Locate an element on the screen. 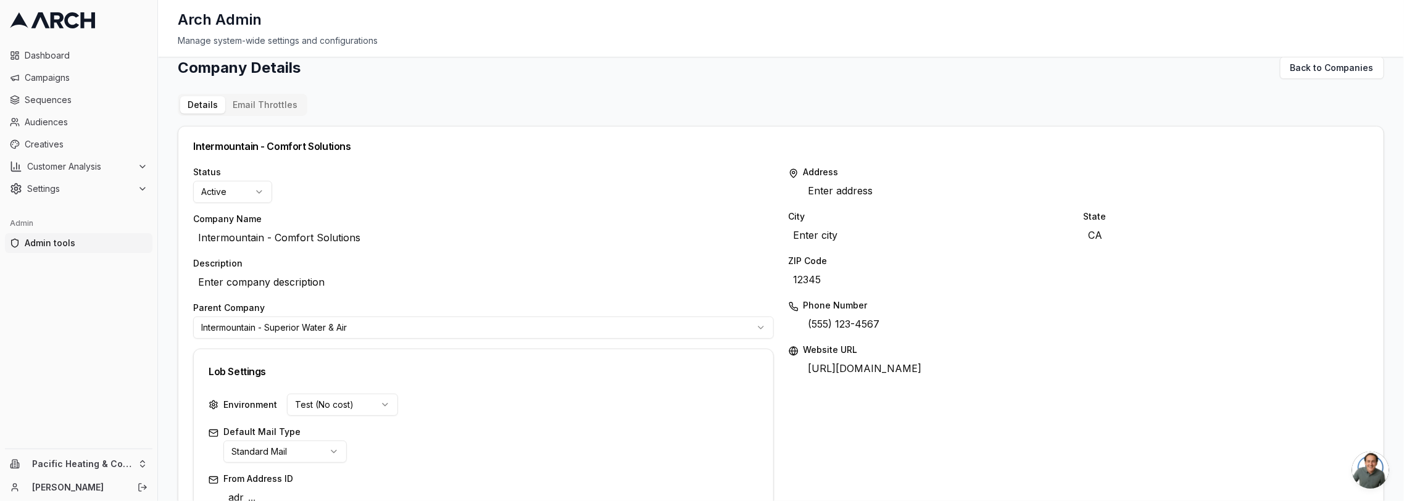 The height and width of the screenshot is (501, 1404). label: City is located at coordinates (932, 217).